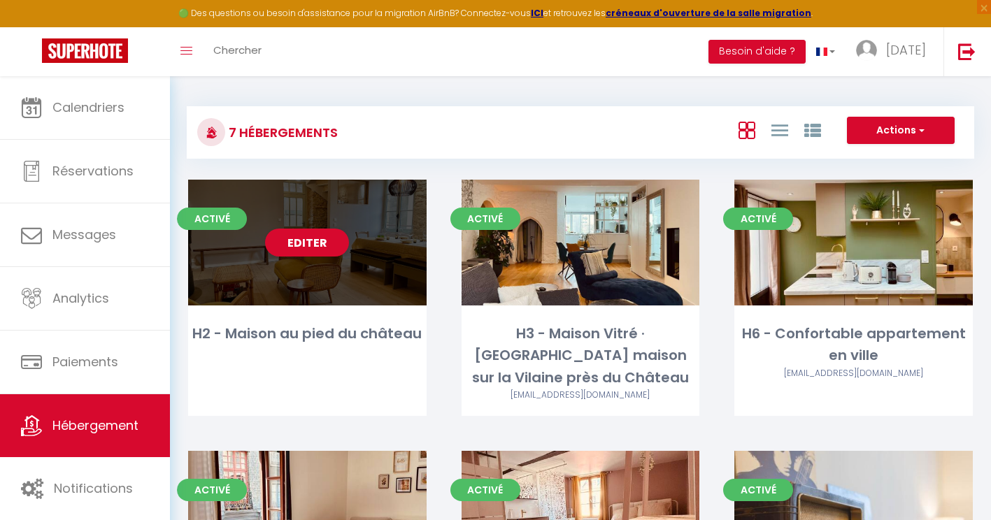  Describe the element at coordinates (853, 345) in the screenshot. I see `div: H6 - Confortable appartement en ville` at that location.